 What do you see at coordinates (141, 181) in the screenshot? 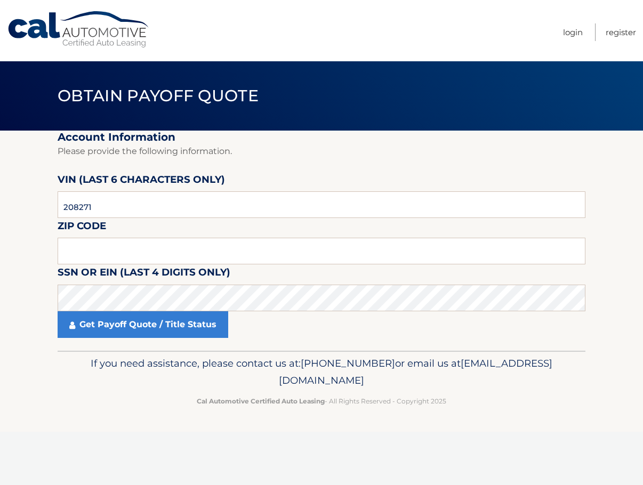
I see `label: VIN (last 6 characters only)` at bounding box center [141, 181].